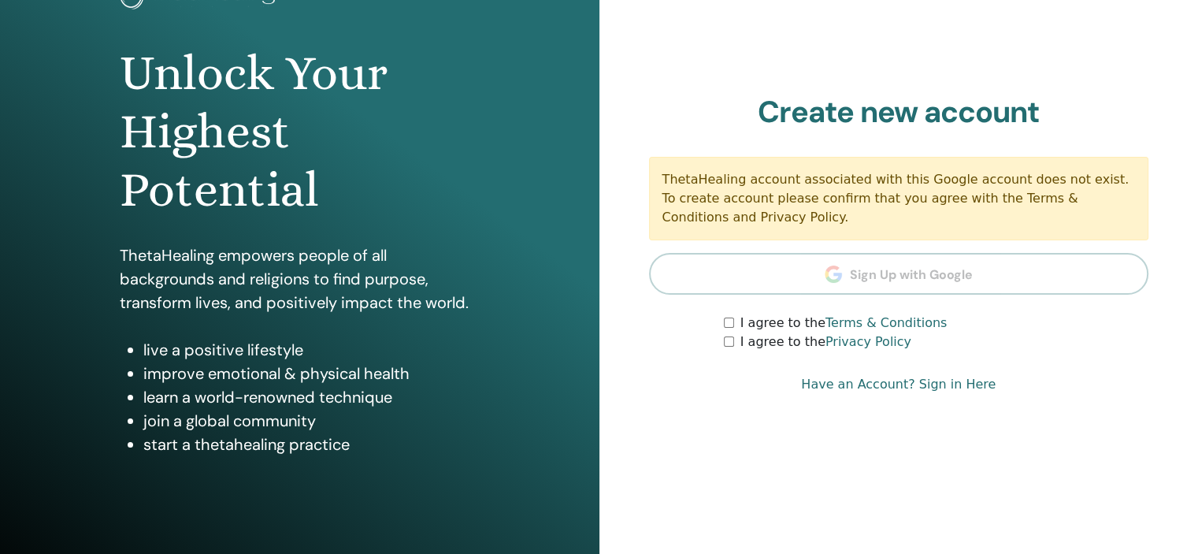 The height and width of the screenshot is (554, 1198). What do you see at coordinates (899, 198) in the screenshot?
I see `div: ThetaHealing account associated with this Google account does not exist. To create account please...` at bounding box center [899, 198].